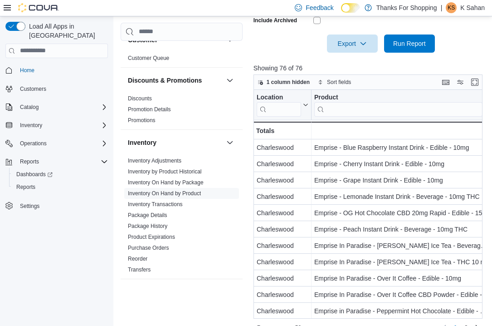 This screenshot has height=326, width=492. What do you see at coordinates (351, 8) in the screenshot?
I see `input: Dark Mode` at bounding box center [351, 8].